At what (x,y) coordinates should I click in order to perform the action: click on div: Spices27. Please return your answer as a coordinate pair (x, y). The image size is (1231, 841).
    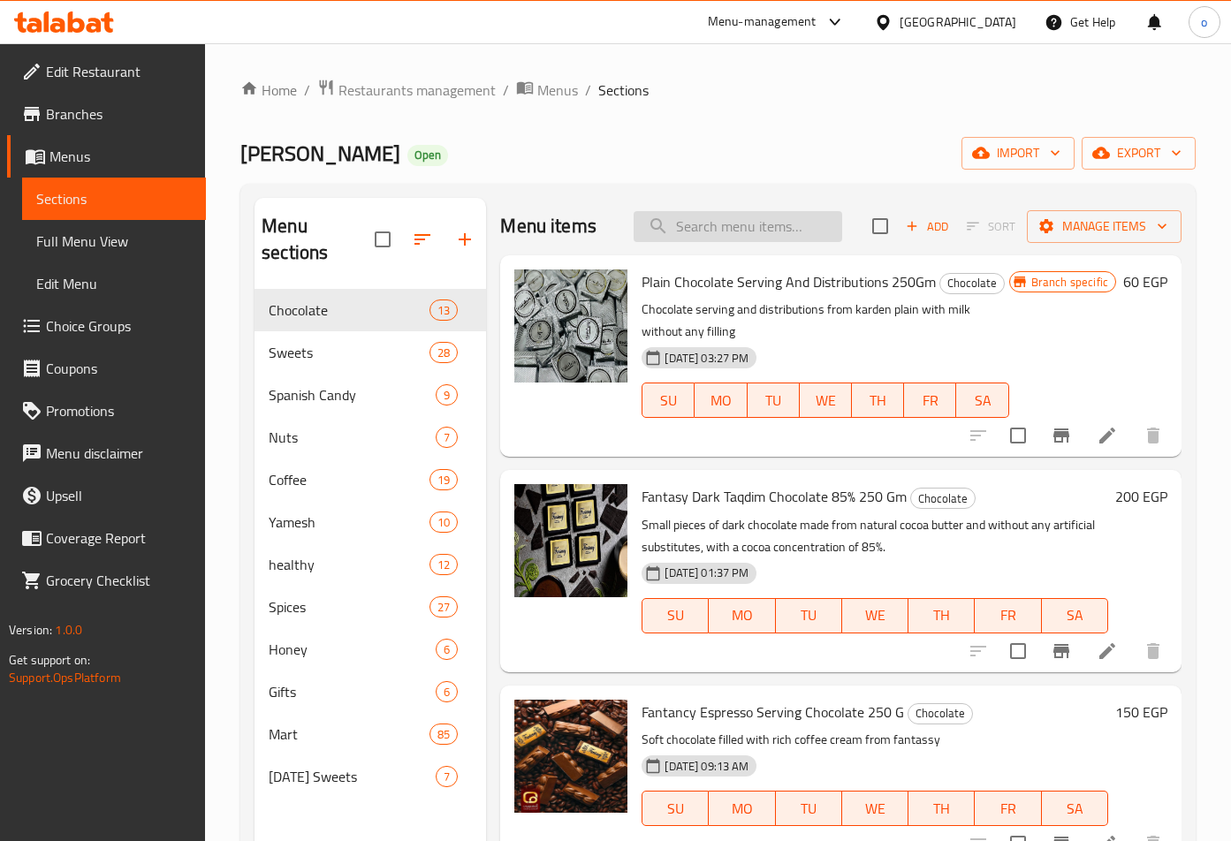
    Looking at the image, I should click on (370, 607).